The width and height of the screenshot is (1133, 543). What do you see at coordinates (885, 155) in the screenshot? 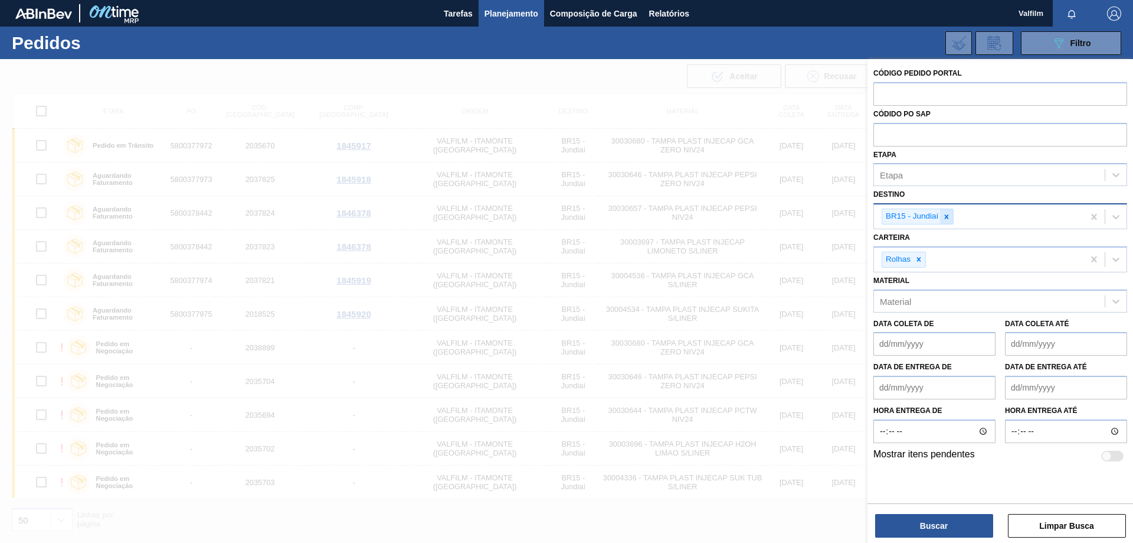
I see `label: Etapa` at bounding box center [885, 155].